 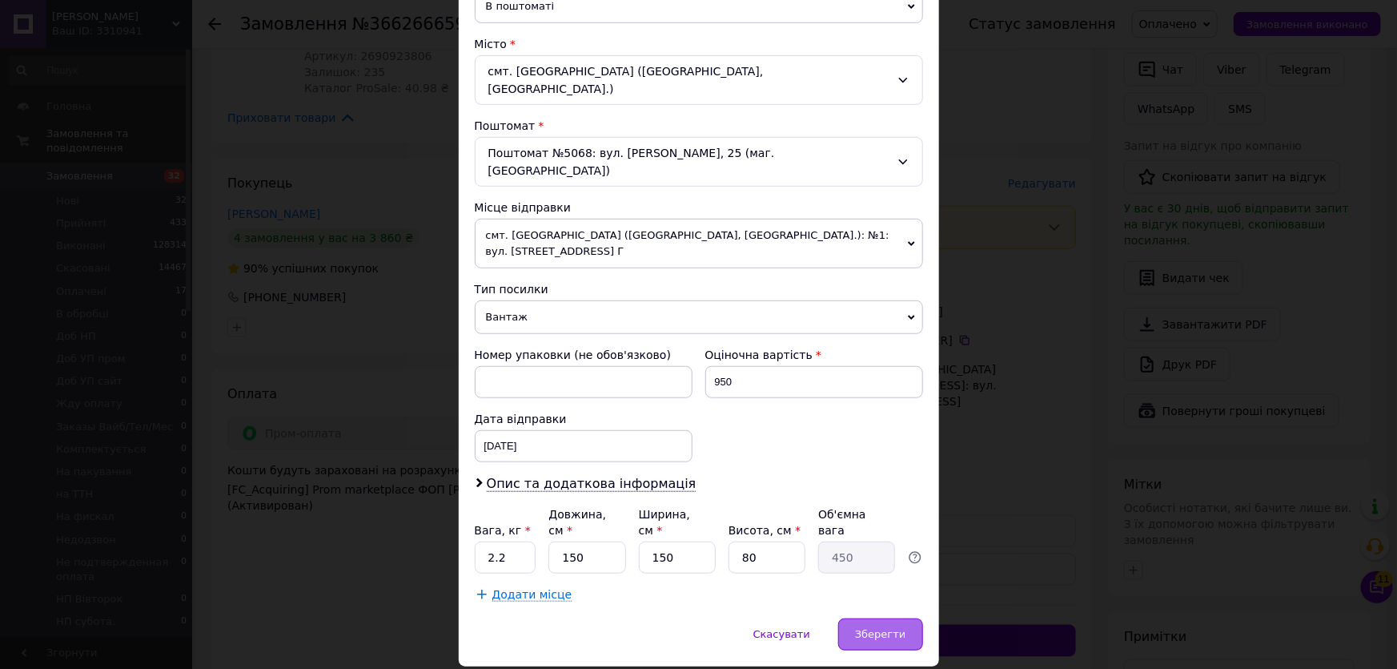 I want to click on label: Висота, см, so click(x=765, y=530).